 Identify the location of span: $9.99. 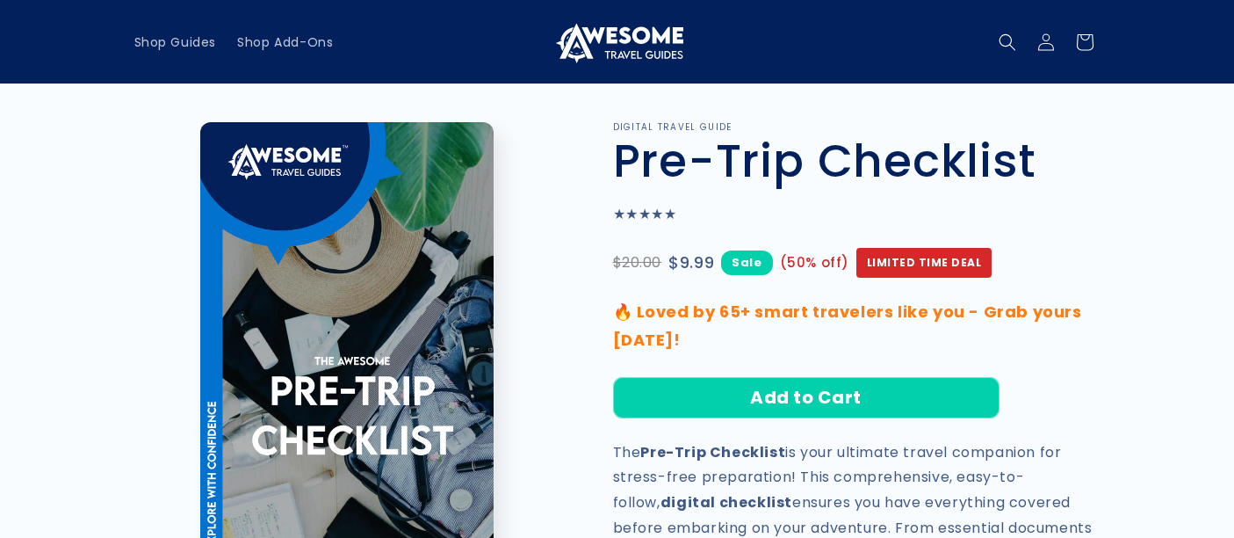
(691, 263).